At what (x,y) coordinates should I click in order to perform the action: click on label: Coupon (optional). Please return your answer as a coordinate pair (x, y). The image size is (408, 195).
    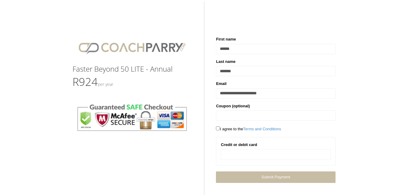
    Looking at the image, I should click on (233, 106).